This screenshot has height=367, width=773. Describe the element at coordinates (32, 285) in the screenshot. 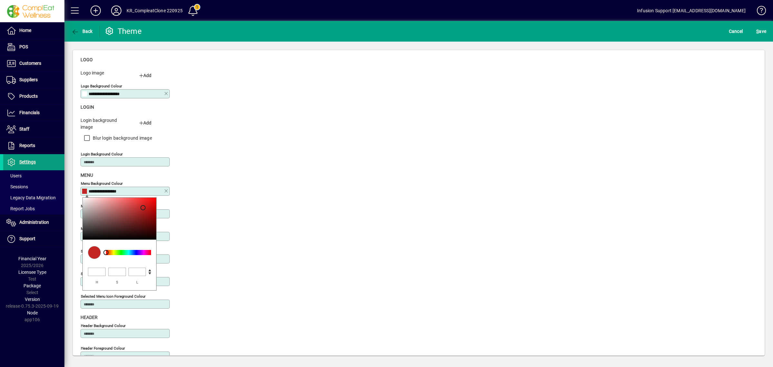

I see `span: Package` at that location.